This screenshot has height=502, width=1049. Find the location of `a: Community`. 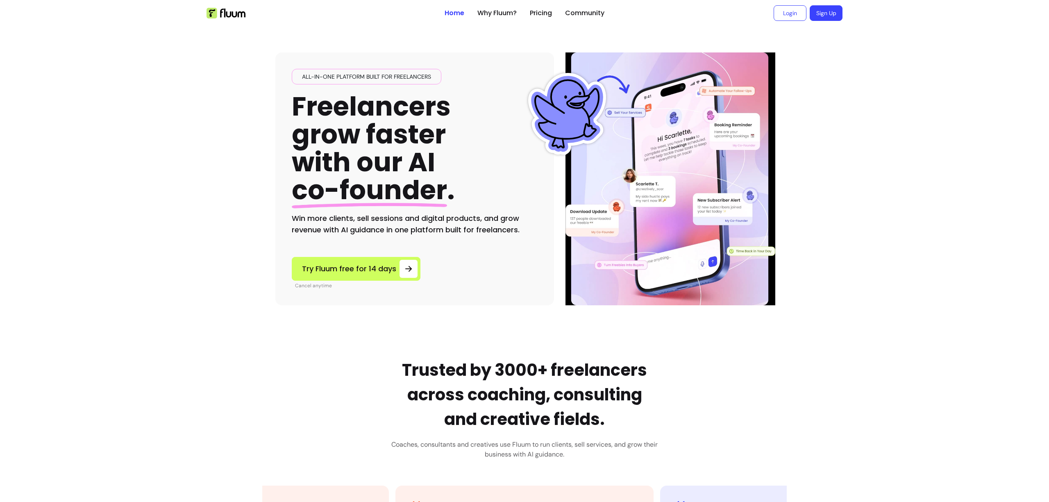

a: Community is located at coordinates (585, 13).